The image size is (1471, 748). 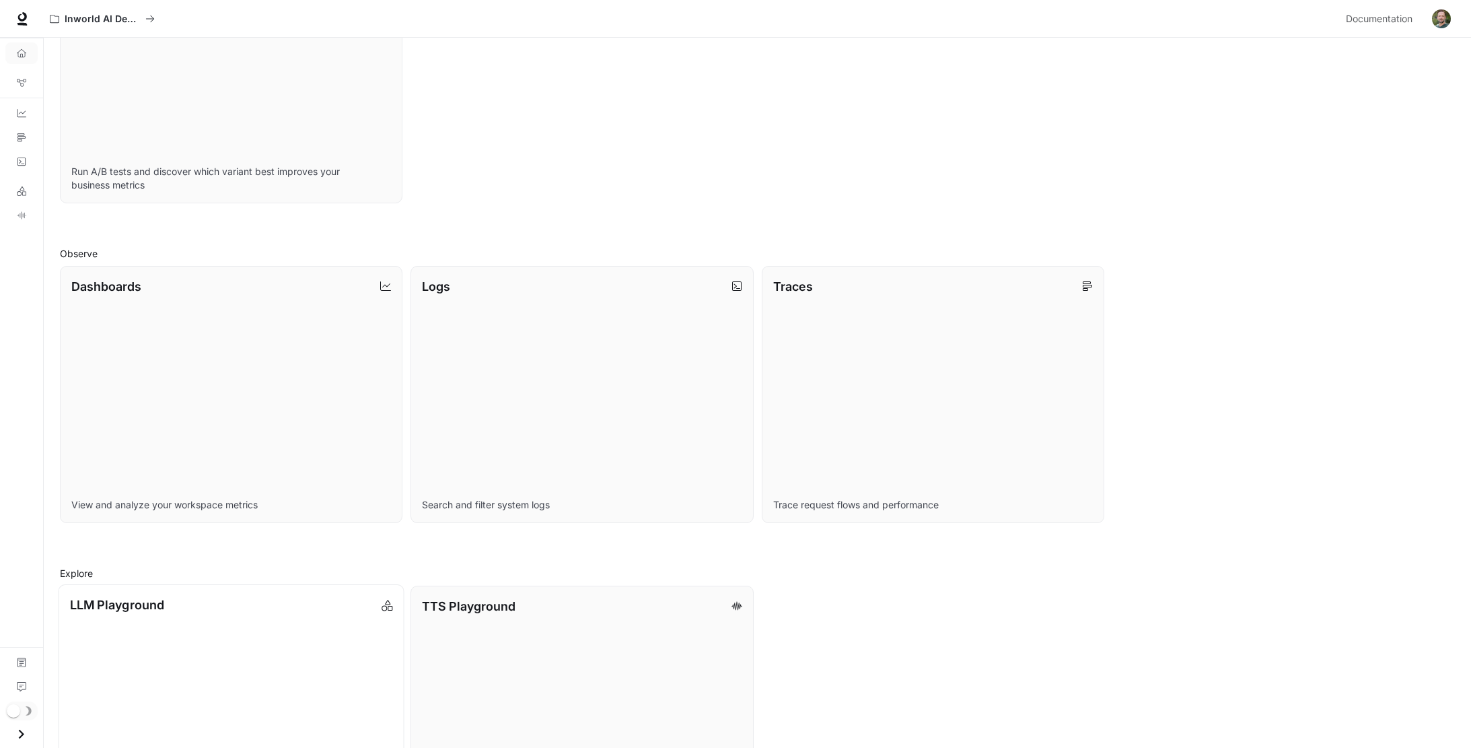 What do you see at coordinates (1442, 19) in the screenshot?
I see `img: User avatar` at bounding box center [1442, 19].